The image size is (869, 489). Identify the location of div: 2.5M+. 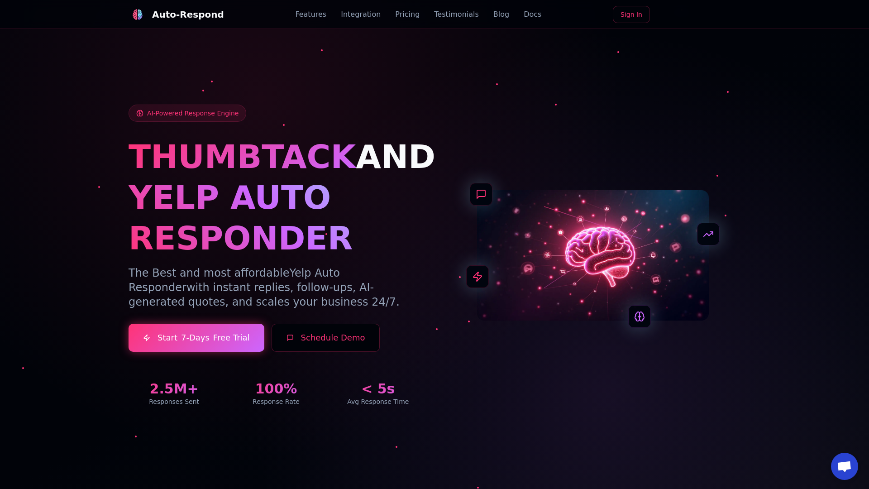
(174, 389).